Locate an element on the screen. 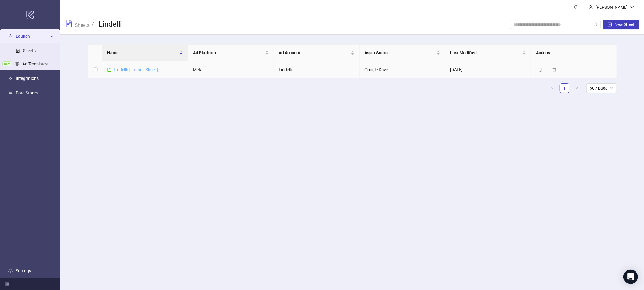  th: Last Modified is located at coordinates (488, 53).